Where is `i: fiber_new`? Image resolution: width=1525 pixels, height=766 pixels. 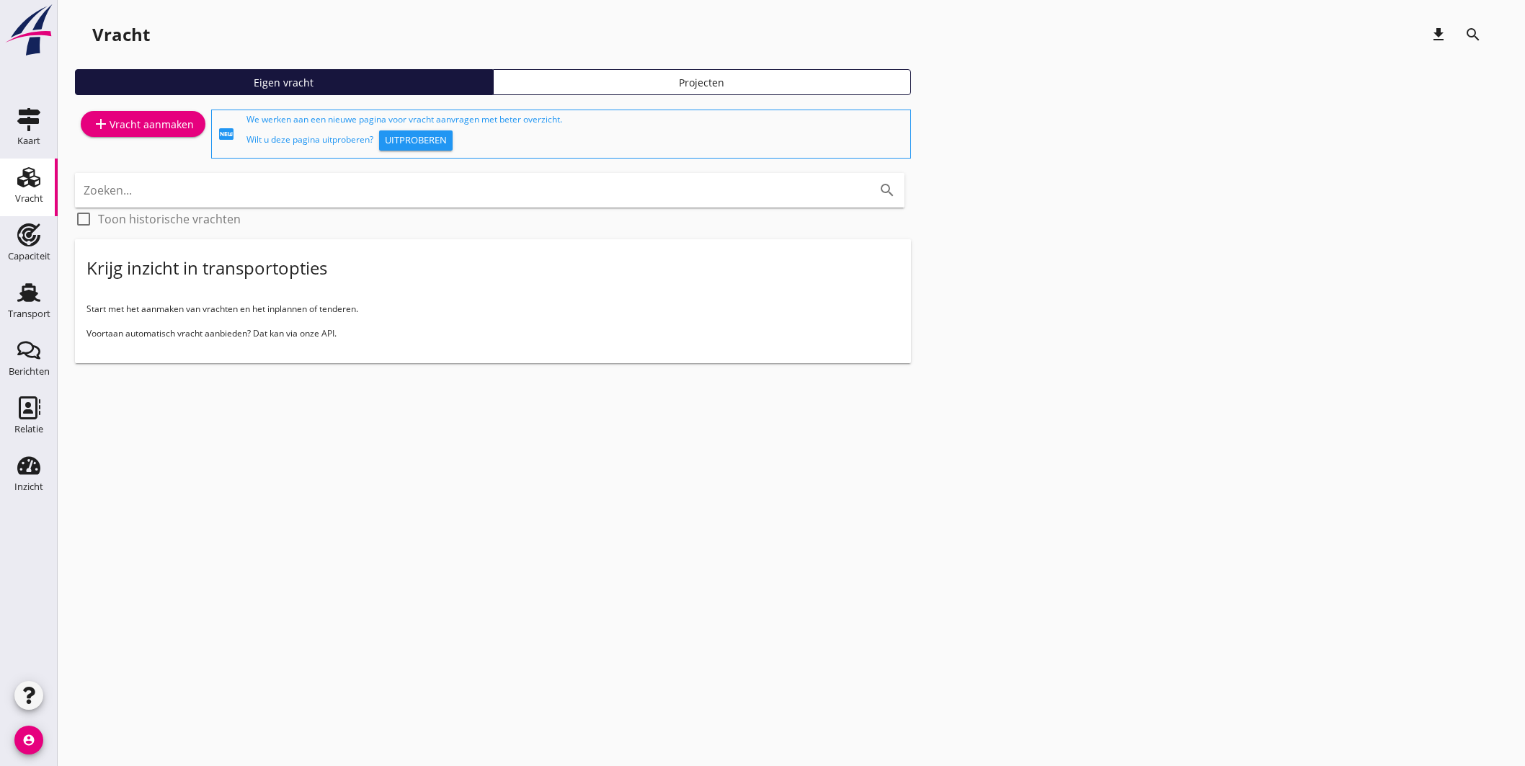
i: fiber_new is located at coordinates (226, 134).